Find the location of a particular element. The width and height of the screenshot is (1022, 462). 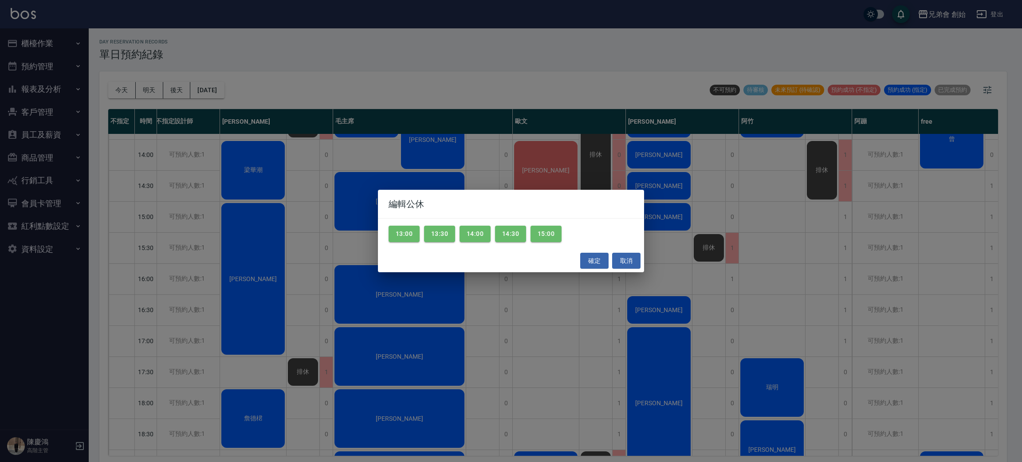

button: 15:00 is located at coordinates (546, 234).